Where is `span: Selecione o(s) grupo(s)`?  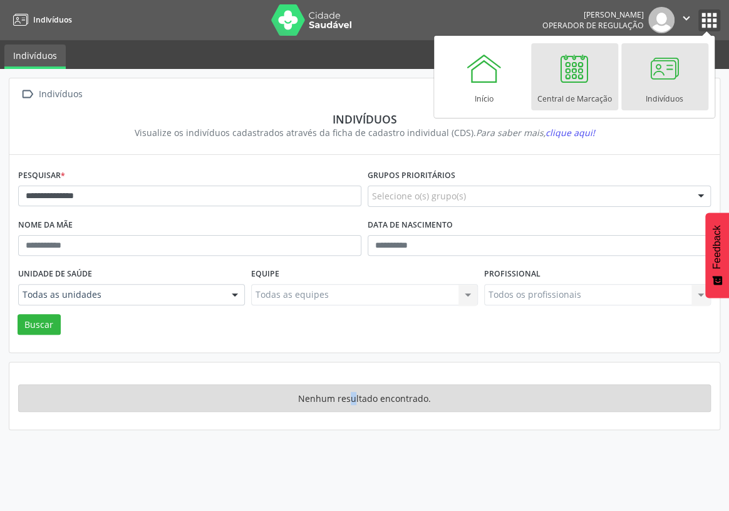
span: Selecione o(s) grupo(s) is located at coordinates (419, 195).